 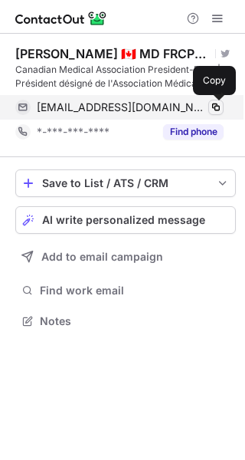 I want to click on button: Notes, so click(x=126, y=321).